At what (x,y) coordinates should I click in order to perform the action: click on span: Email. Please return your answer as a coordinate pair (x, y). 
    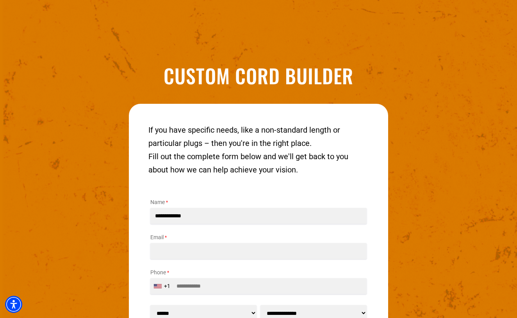
    Looking at the image, I should click on (157, 238).